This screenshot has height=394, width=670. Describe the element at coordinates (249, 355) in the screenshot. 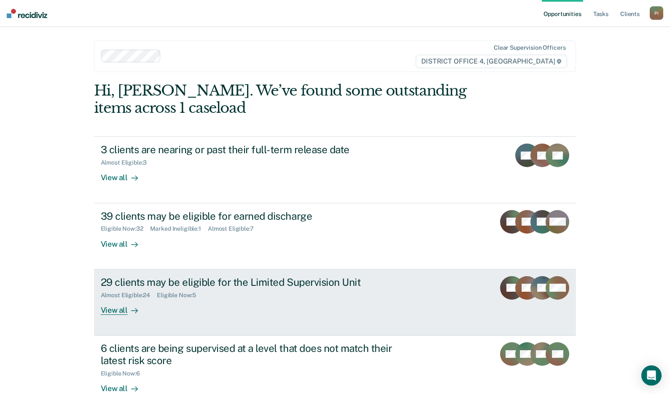

I see `div: 6 clients are being supervised at a level that does not match their latest risk score` at that location.